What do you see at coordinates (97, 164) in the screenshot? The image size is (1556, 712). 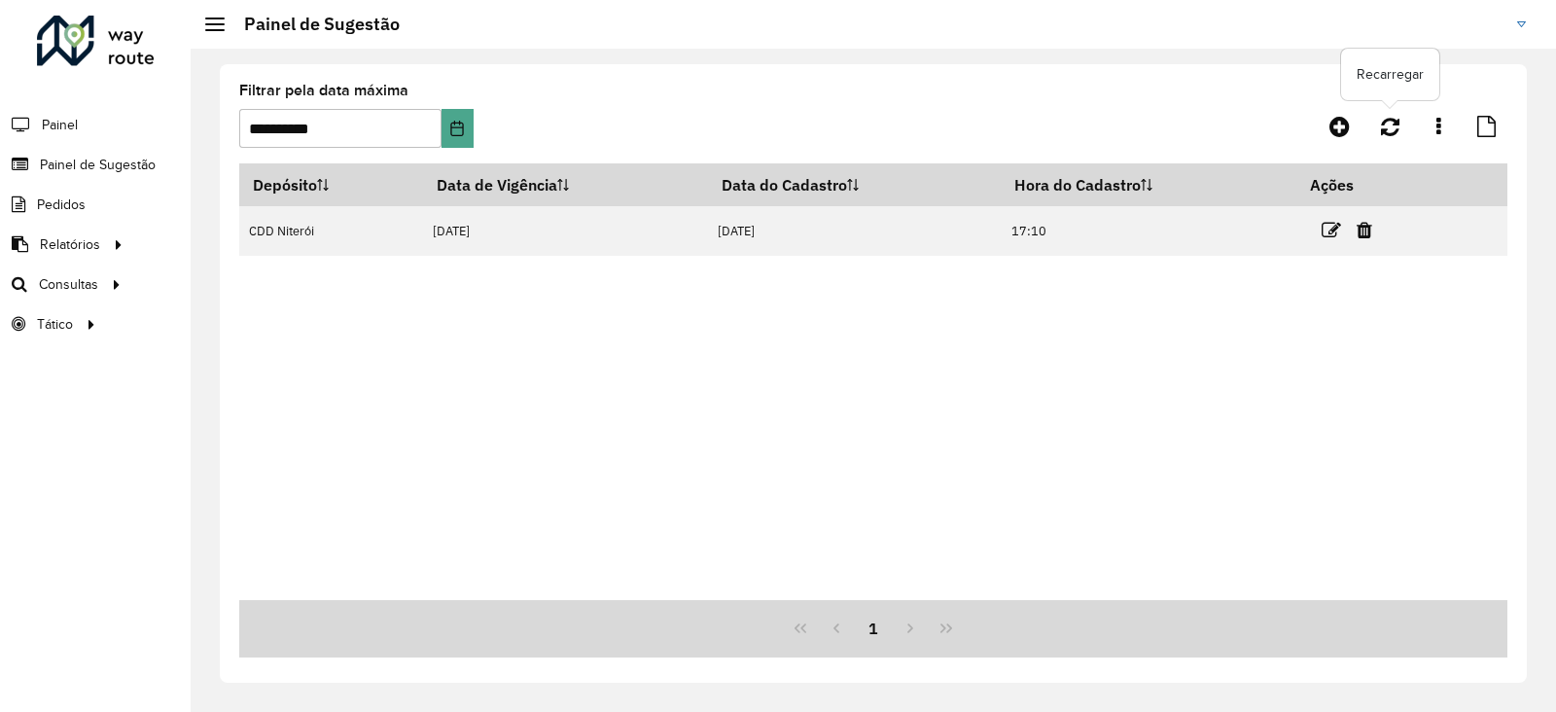 I see `span: Painel de Sugestão` at bounding box center [97, 164].